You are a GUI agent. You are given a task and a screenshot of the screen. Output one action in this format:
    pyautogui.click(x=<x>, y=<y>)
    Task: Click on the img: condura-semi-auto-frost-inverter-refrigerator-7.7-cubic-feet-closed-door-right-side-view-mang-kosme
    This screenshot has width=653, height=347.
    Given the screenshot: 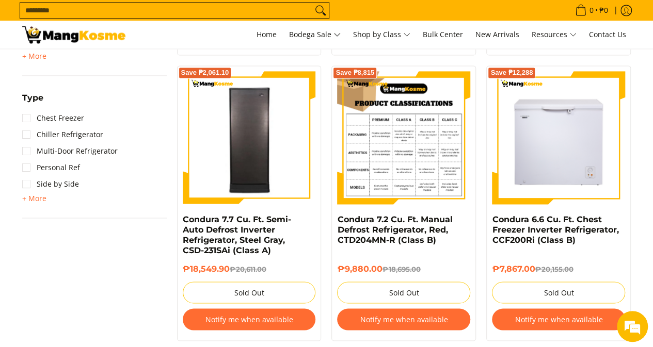 What is the action you would take?
    pyautogui.click(x=249, y=138)
    